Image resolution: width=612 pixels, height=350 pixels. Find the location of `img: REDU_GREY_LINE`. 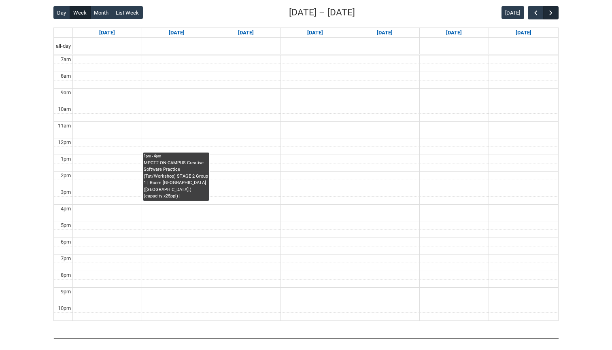

img: REDU_GREY_LINE is located at coordinates (306, 338).